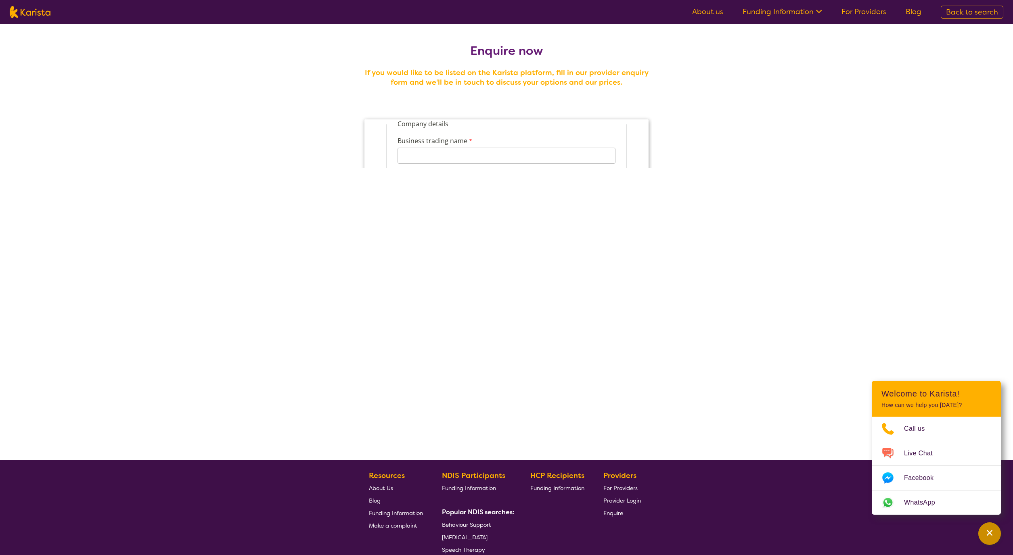  Describe the element at coordinates (620, 476) in the screenshot. I see `b: Providers` at that location.